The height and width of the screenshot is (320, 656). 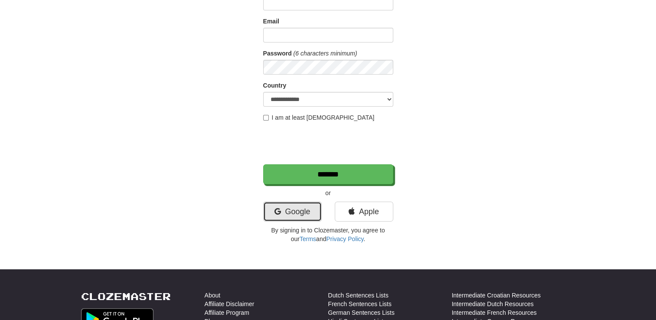 What do you see at coordinates (292, 212) in the screenshot?
I see `a: Google` at bounding box center [292, 212].